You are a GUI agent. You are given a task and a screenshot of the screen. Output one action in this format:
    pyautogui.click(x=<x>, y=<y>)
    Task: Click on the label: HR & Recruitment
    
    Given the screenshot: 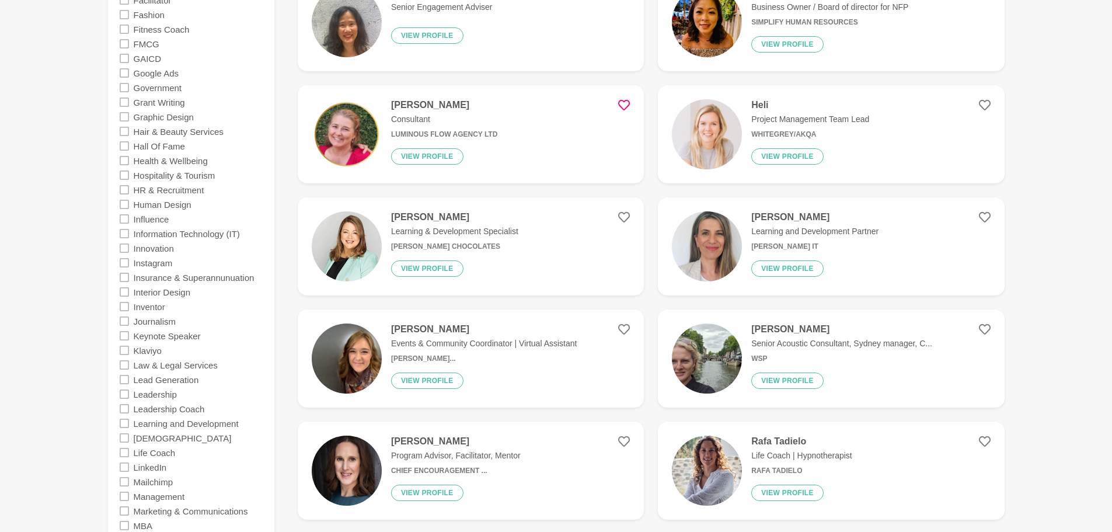 What is the action you would take?
    pyautogui.click(x=169, y=189)
    